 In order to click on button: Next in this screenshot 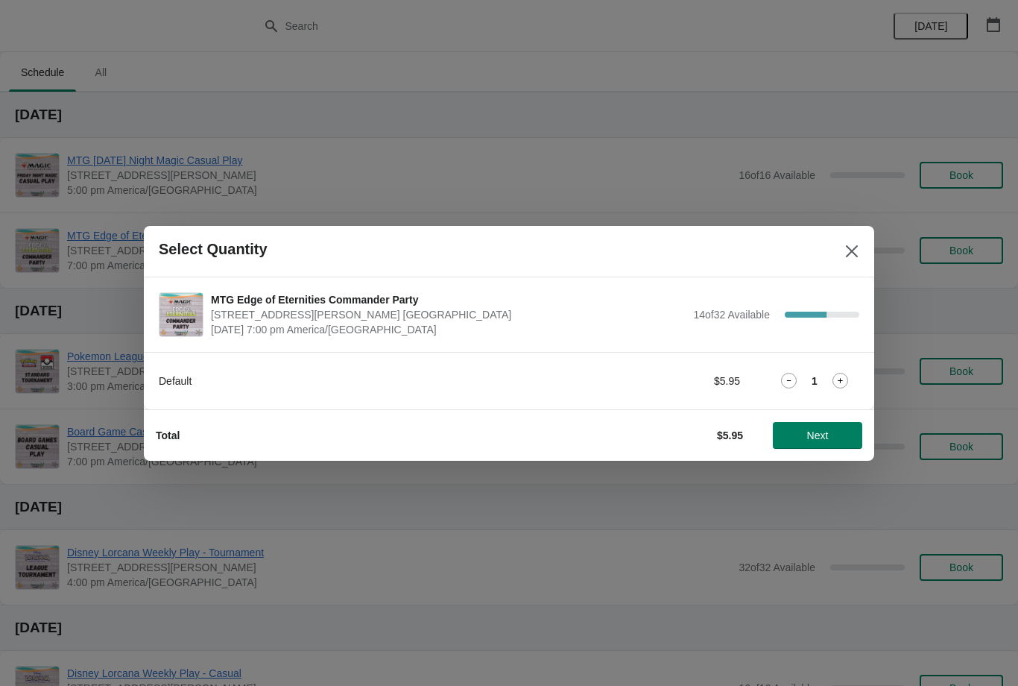, I will do `click(818, 435)`.